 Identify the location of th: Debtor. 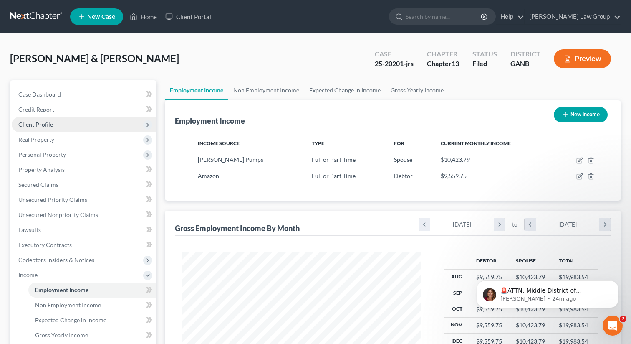
(489, 261).